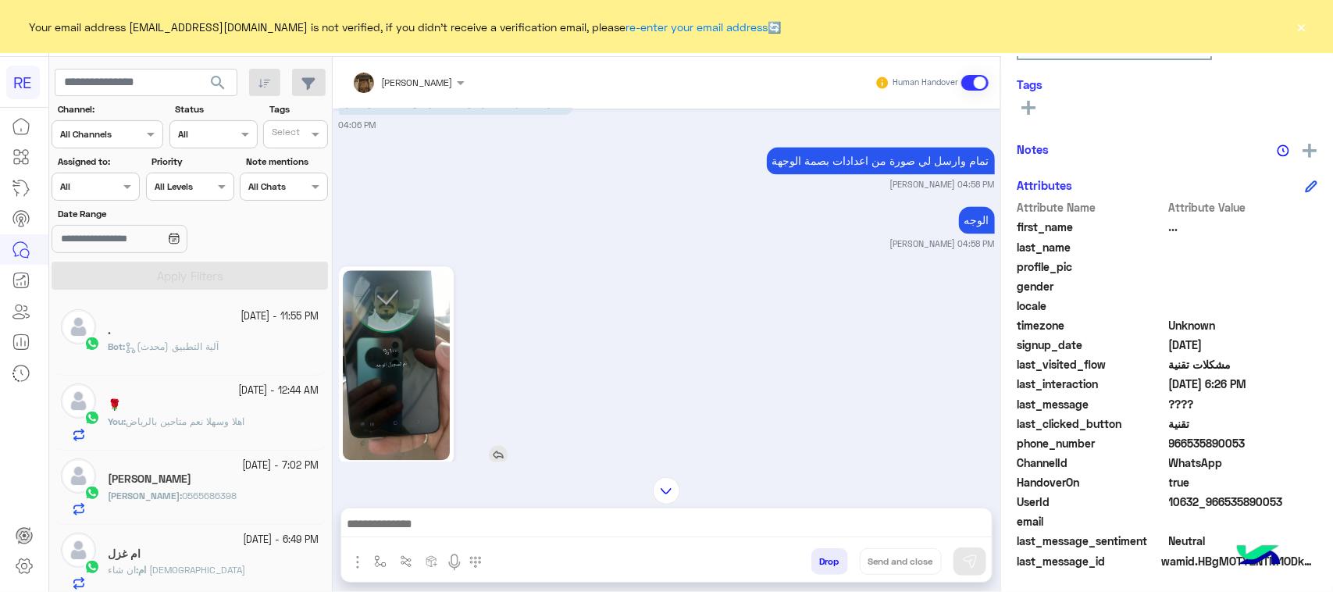  Describe the element at coordinates (358, 562) in the screenshot. I see `img: send attachment` at that location.